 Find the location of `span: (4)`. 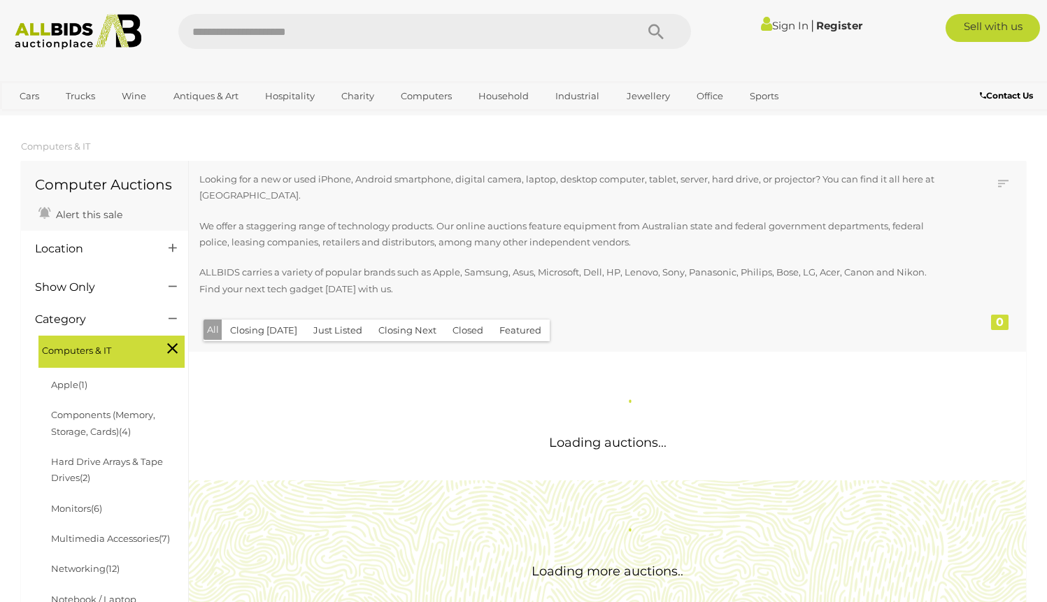

span: (4) is located at coordinates (124, 431).